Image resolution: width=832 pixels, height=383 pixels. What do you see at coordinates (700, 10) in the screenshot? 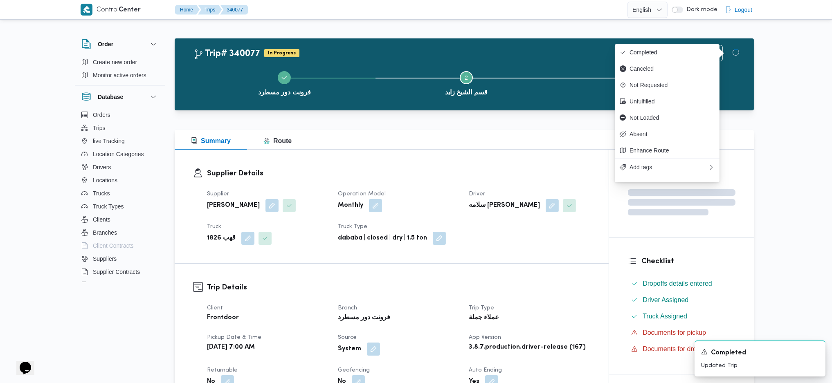
I see `span: Dark mode` at bounding box center [700, 10].